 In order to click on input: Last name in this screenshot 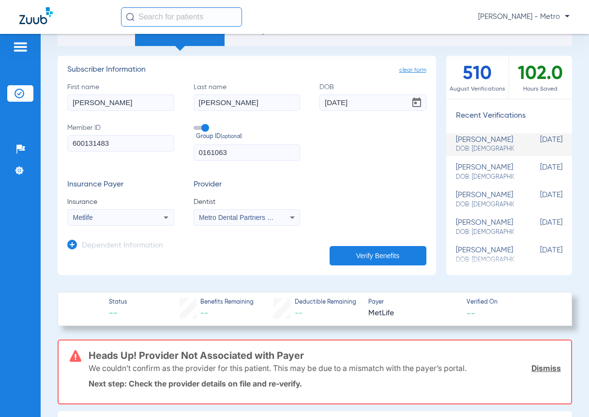, I will do `click(247, 103)`.